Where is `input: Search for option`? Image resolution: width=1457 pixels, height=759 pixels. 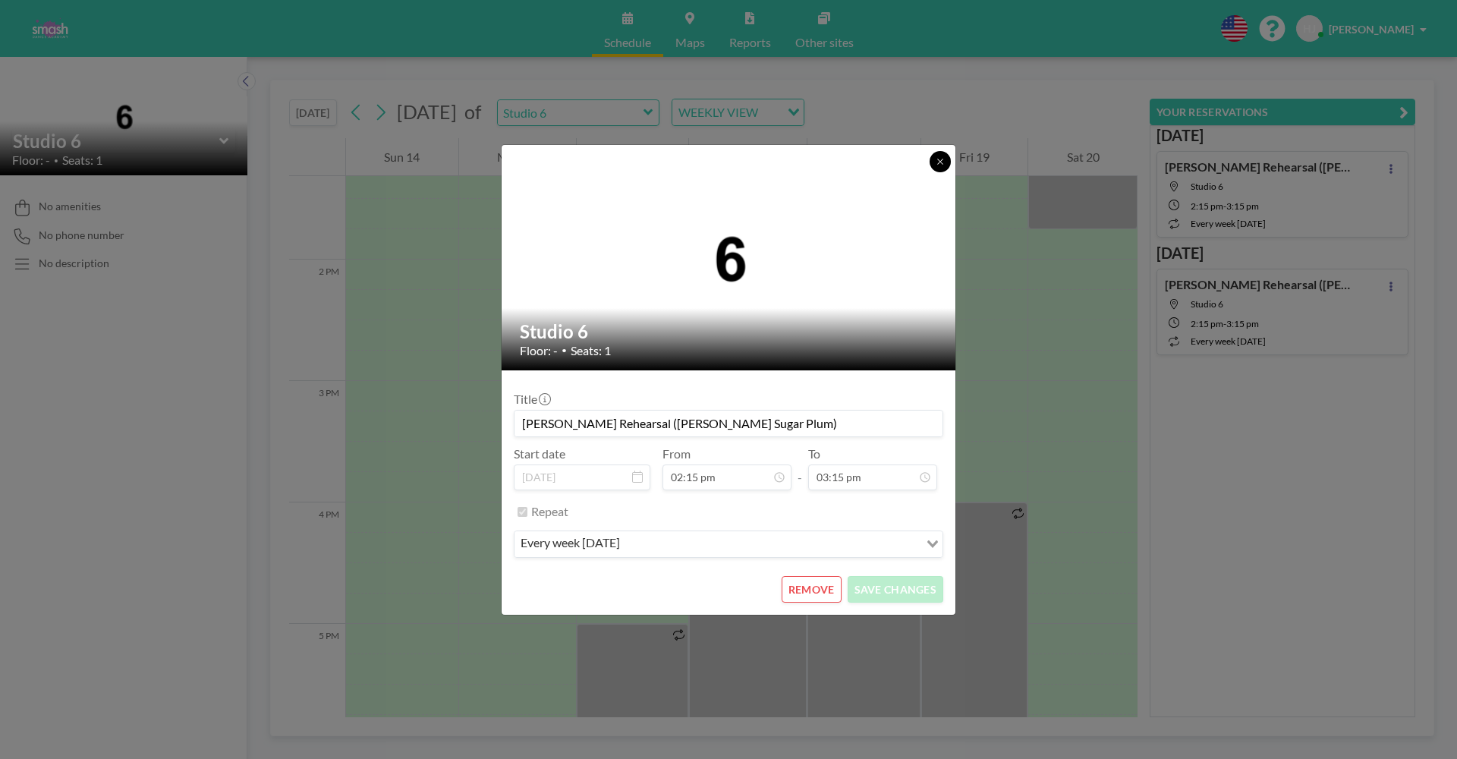 input: Search for option is located at coordinates (771, 544).